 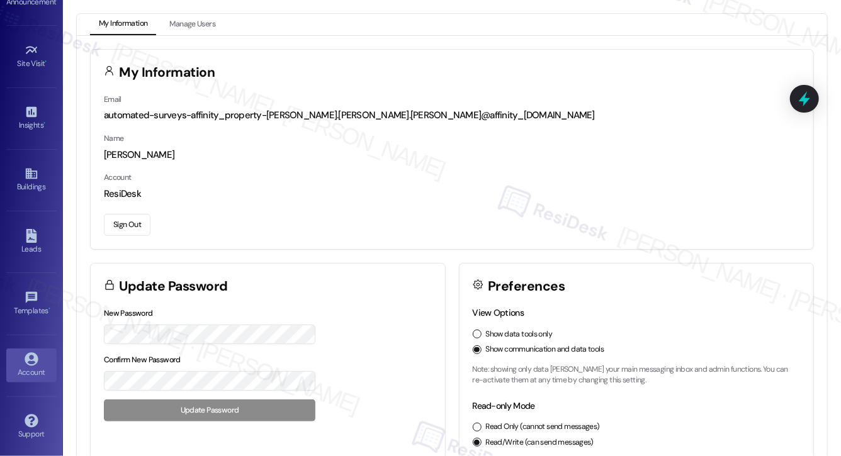 What do you see at coordinates (113, 99) in the screenshot?
I see `label: Email` at bounding box center [113, 99].